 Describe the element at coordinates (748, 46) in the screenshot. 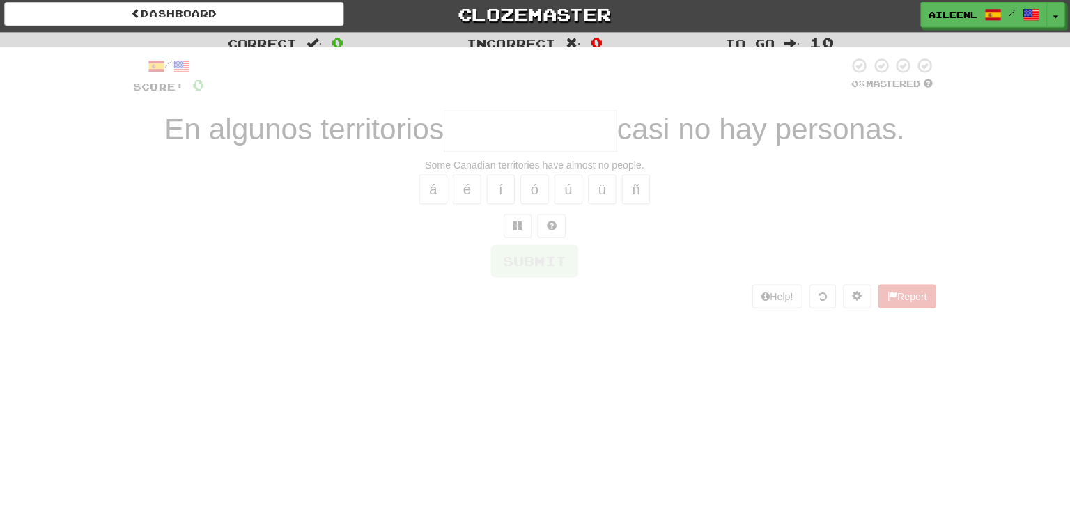

I see `span: To go` at that location.